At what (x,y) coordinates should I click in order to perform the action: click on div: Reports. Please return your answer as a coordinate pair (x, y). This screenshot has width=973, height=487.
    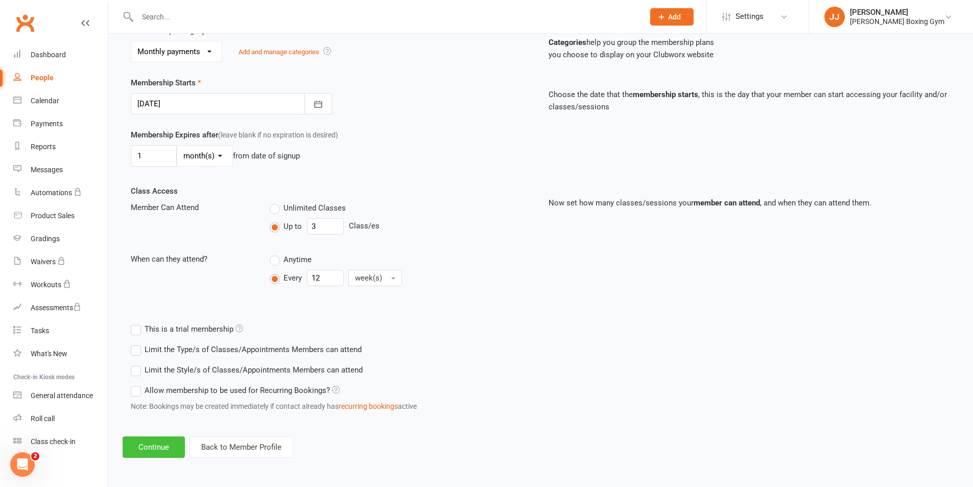
    Looking at the image, I should click on (43, 147).